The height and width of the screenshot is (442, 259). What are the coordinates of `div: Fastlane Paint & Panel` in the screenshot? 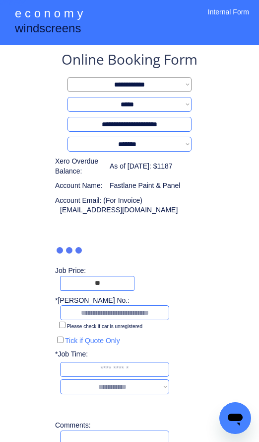 It's located at (145, 186).